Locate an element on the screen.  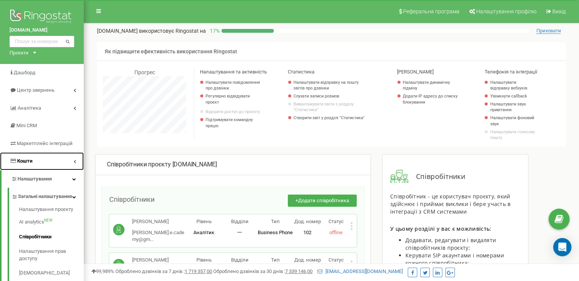
span: Налаштування профілю is located at coordinates (506, 11).